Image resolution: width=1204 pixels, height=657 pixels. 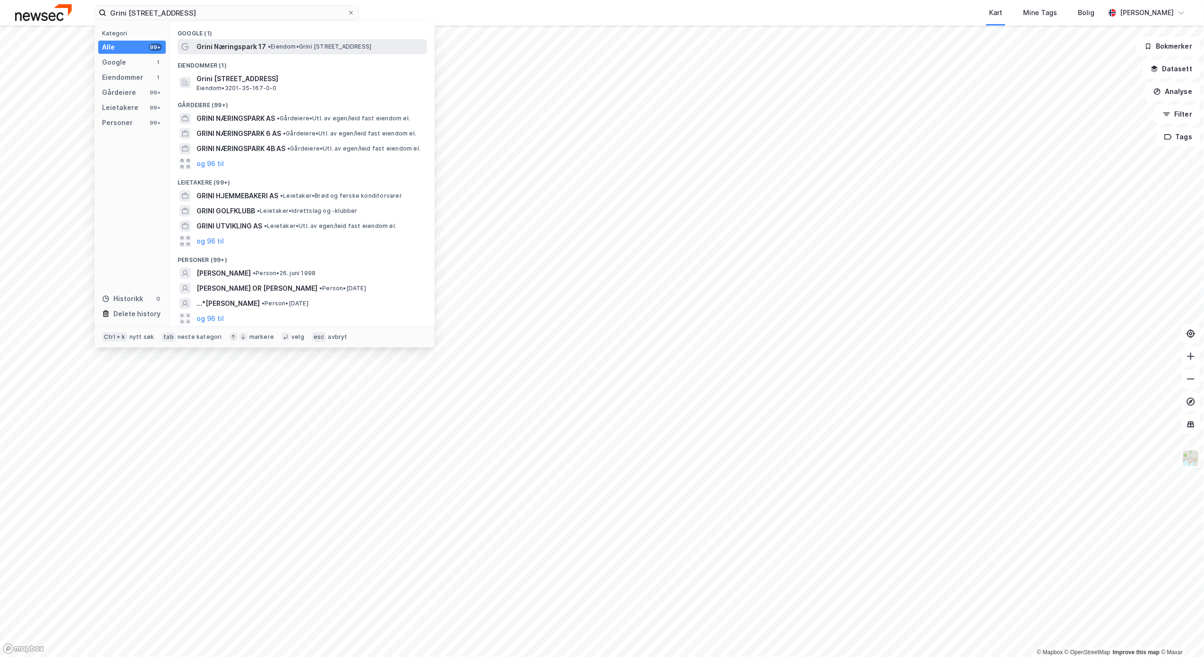 I want to click on div: Leietakere (99+), so click(x=302, y=180).